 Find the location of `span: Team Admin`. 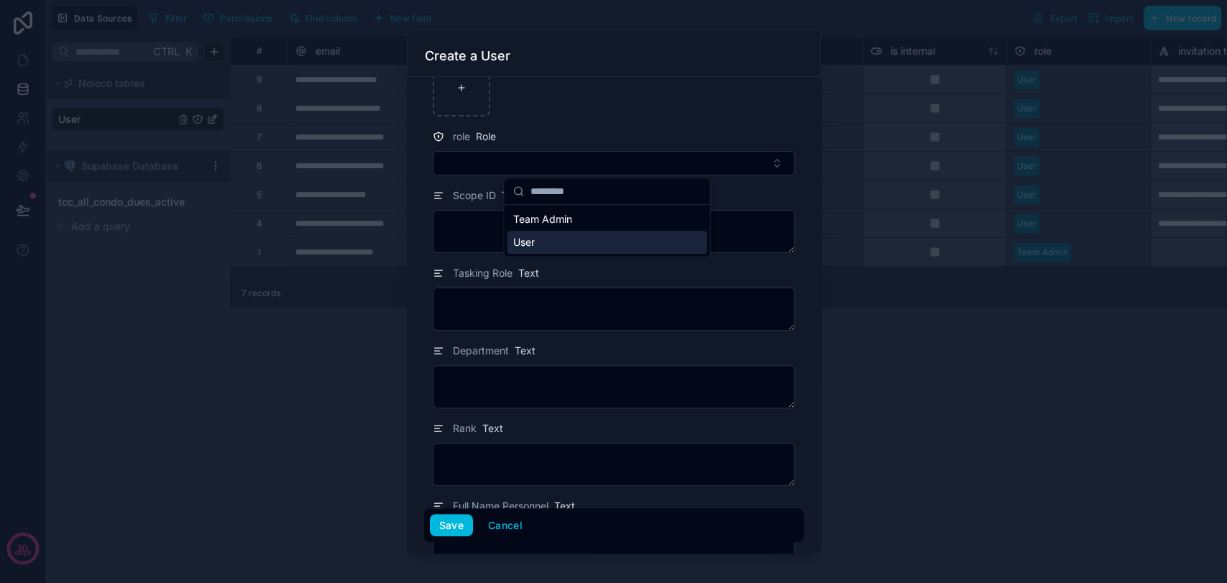

span: Team Admin is located at coordinates (542, 219).